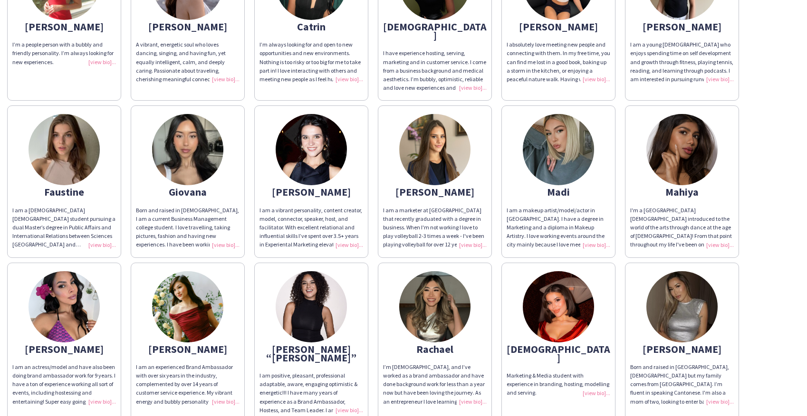  What do you see at coordinates (311, 307) in the screenshot?
I see `img: thumb-096a36ae-d931-42e9-ab24-93c62949a946.png` at bounding box center [311, 307].